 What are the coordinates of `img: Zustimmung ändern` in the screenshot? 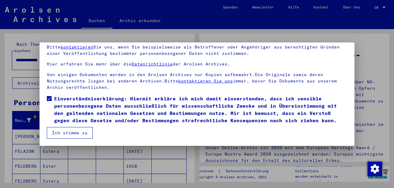 It's located at (375, 169).